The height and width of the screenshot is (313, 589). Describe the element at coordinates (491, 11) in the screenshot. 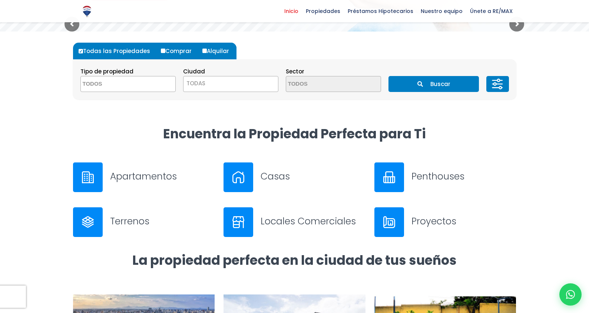

I see `span: Únete a RE/MAX` at that location.